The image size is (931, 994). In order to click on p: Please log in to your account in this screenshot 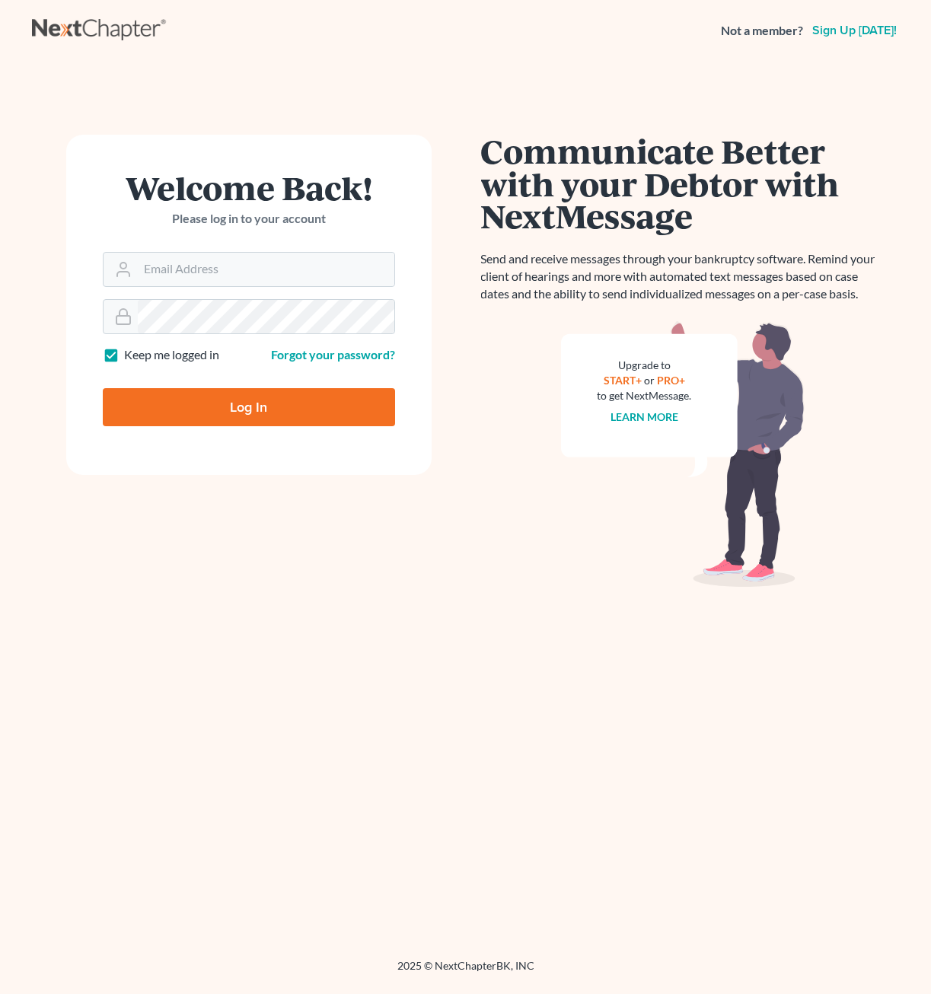, I will do `click(249, 219)`.